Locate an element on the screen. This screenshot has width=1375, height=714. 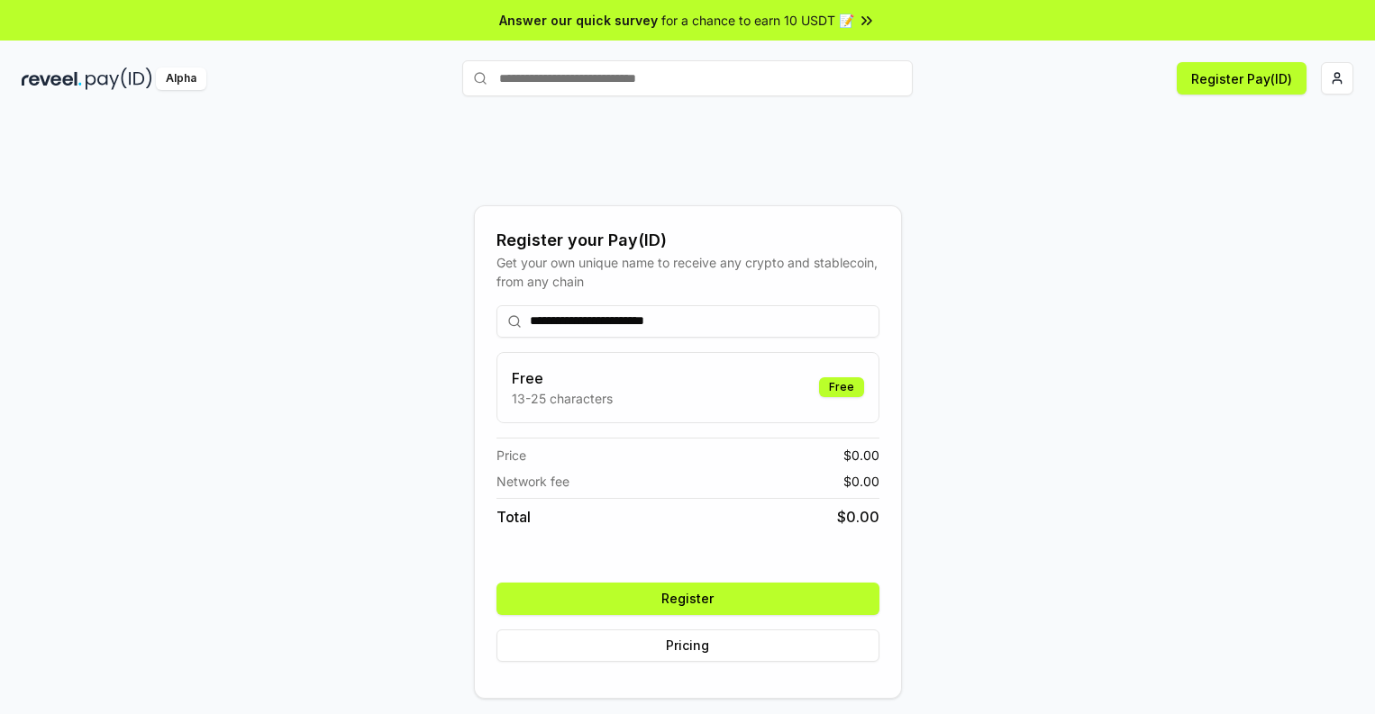
img: pay_id is located at coordinates (119, 78).